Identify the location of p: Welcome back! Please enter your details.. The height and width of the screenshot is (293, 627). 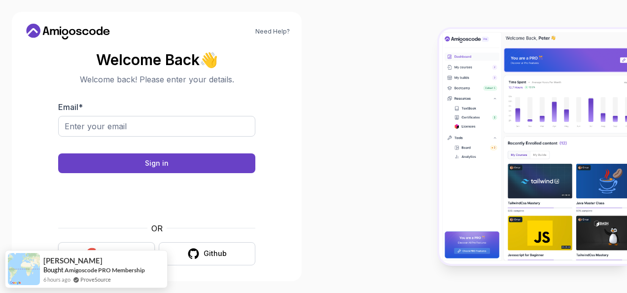
(157, 79).